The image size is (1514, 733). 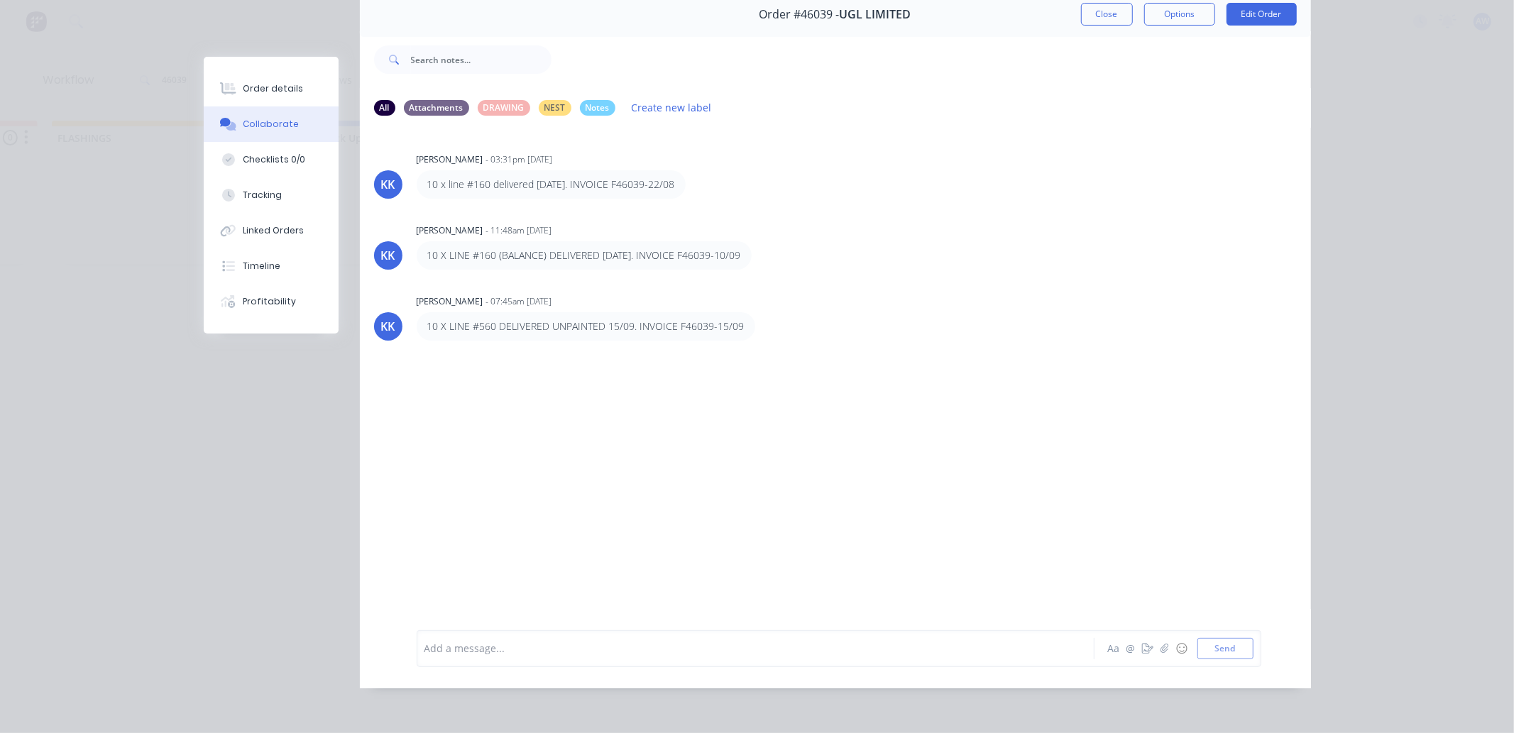 What do you see at coordinates (271, 266) in the screenshot?
I see `button: Timeline` at bounding box center [271, 266].